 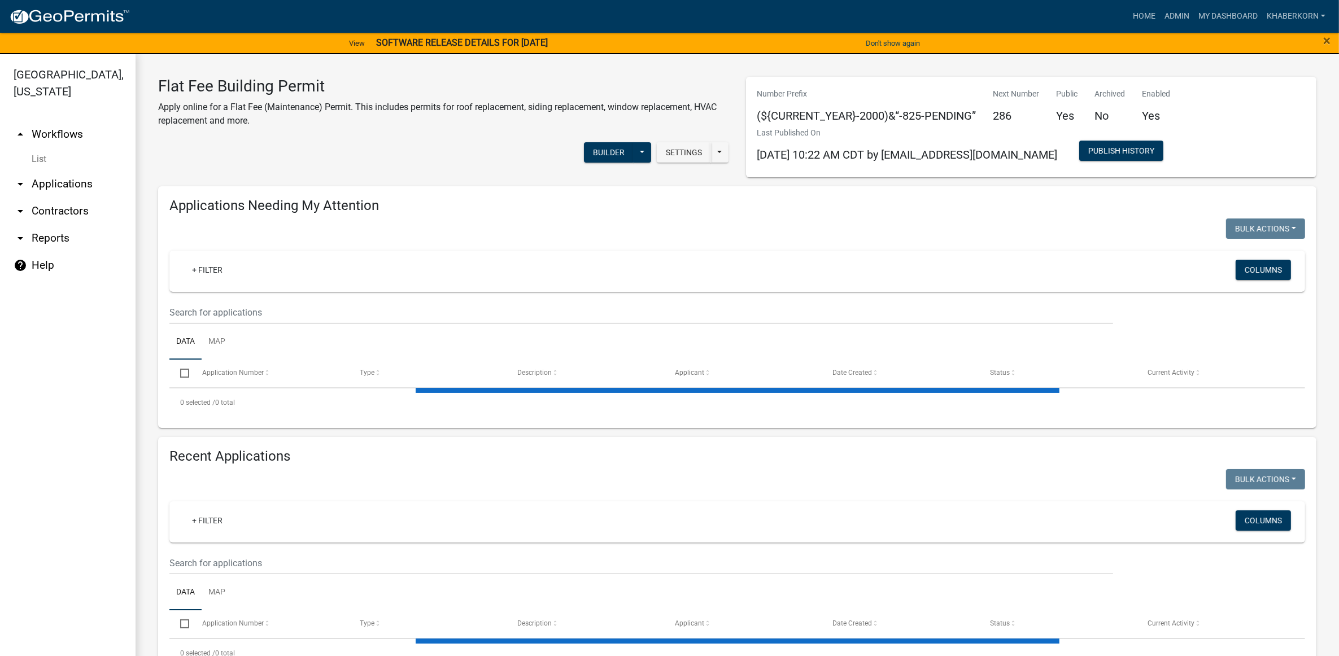 What do you see at coordinates (1157, 94) in the screenshot?
I see `p: Enabled` at bounding box center [1157, 94].